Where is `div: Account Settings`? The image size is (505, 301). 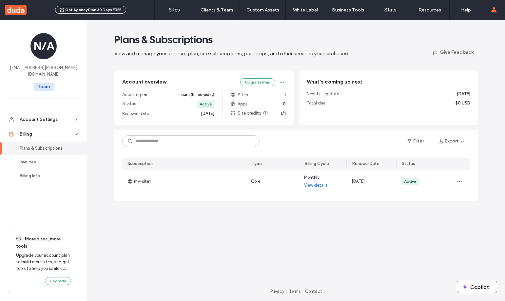
div: Account Settings is located at coordinates (47, 120).